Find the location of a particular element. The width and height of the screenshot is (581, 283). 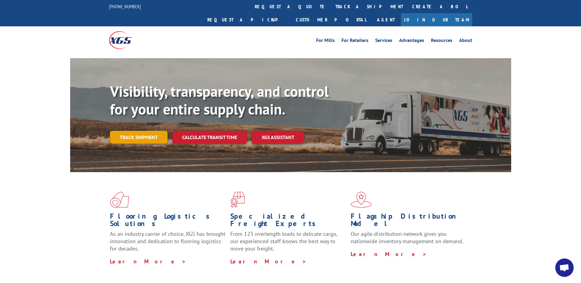

a: Calculate transit time is located at coordinates (209, 137).